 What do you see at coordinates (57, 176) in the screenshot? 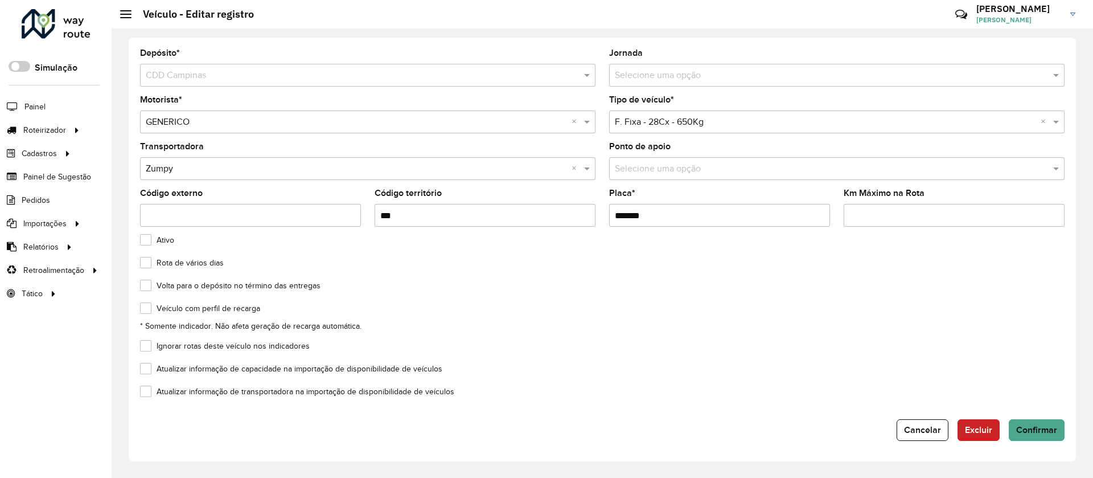
I see `span: Painel de Sugestão` at bounding box center [57, 176].